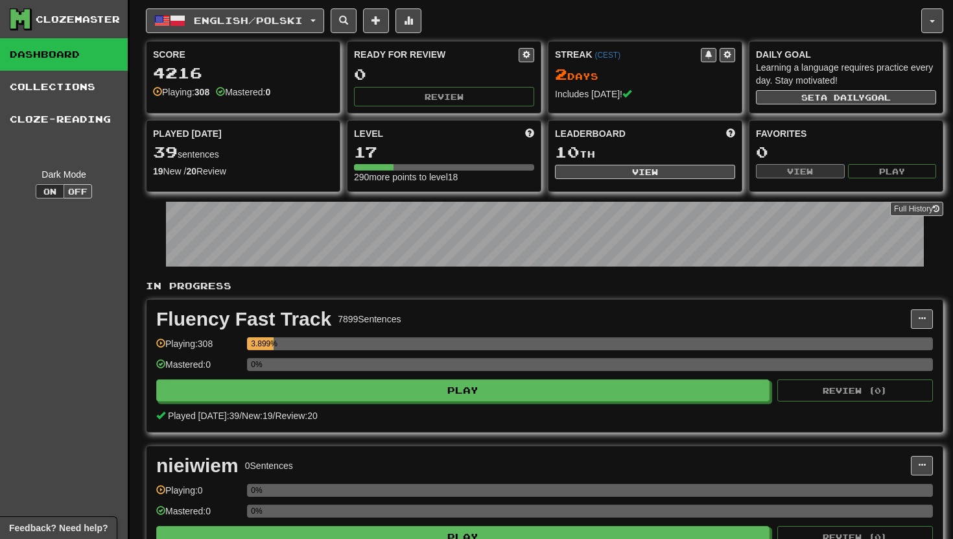 The height and width of the screenshot is (539, 953). What do you see at coordinates (257, 415) in the screenshot?
I see `span: New: 19` at bounding box center [257, 415].